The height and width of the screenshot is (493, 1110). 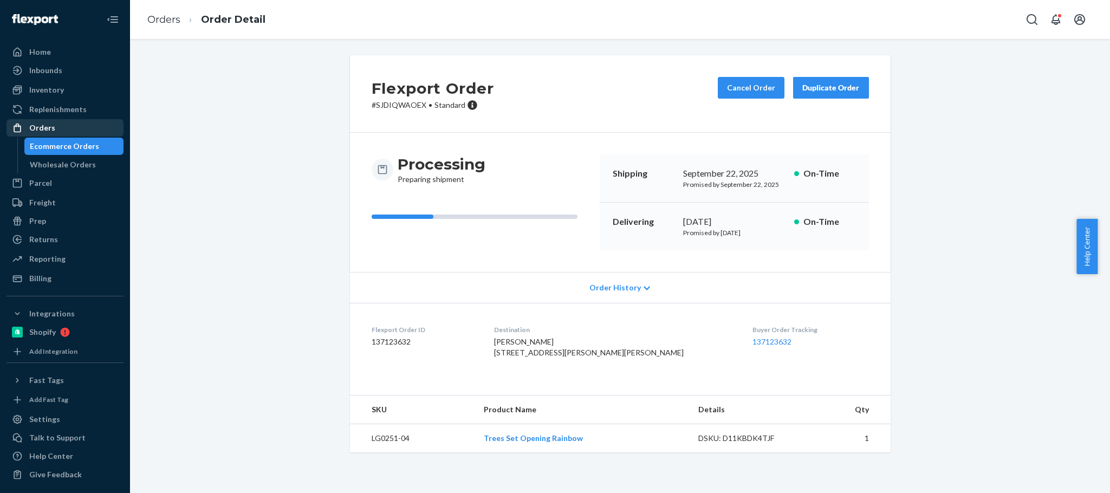 I want to click on a: Wholesale Orders, so click(x=74, y=165).